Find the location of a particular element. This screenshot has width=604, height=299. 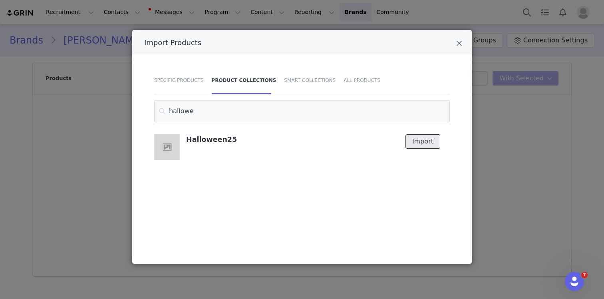

span: 7 is located at coordinates (584, 275).